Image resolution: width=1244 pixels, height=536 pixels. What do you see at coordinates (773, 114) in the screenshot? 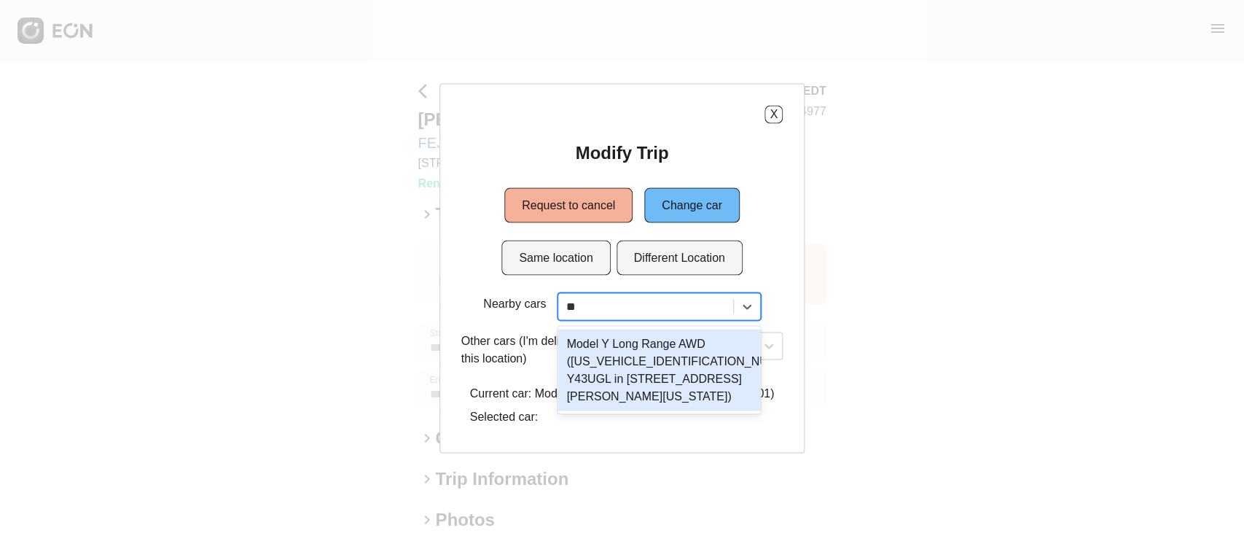
I see `button: X` at bounding box center [773, 114].